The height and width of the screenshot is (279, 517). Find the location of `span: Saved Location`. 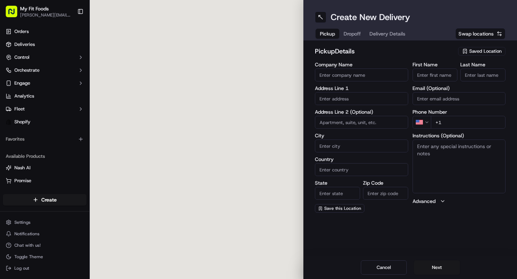

span: Saved Location is located at coordinates (485, 51).